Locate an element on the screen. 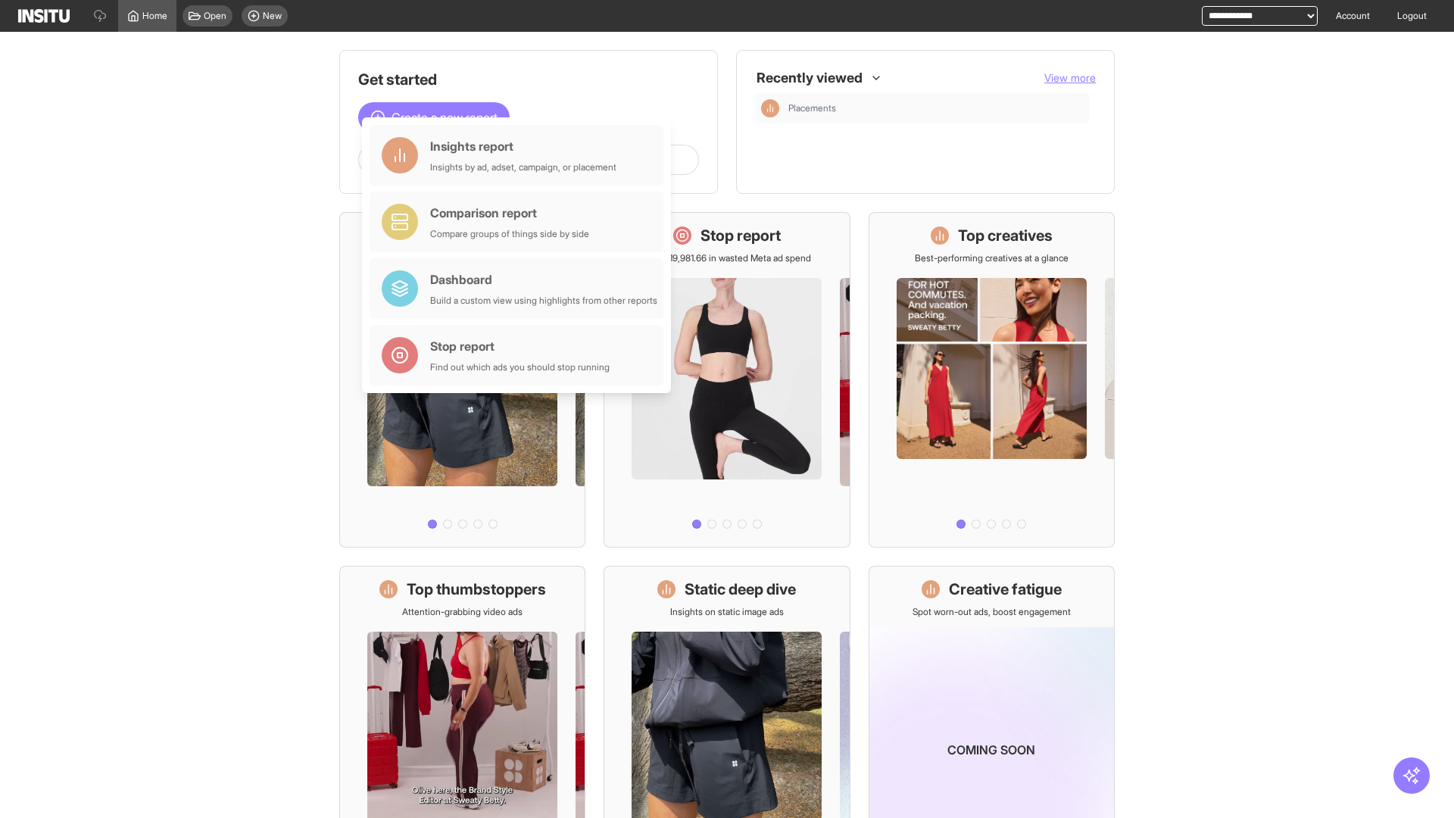  h1: Static deep dive is located at coordinates (740, 589).